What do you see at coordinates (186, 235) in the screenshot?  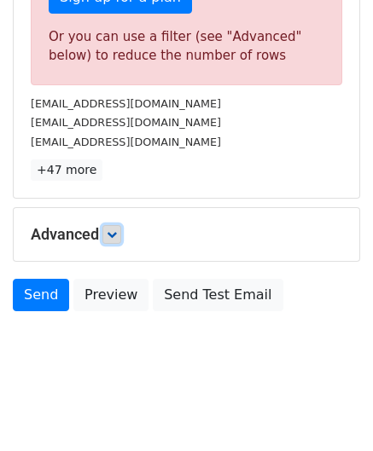 I see `h5: Advanced` at bounding box center [186, 235].